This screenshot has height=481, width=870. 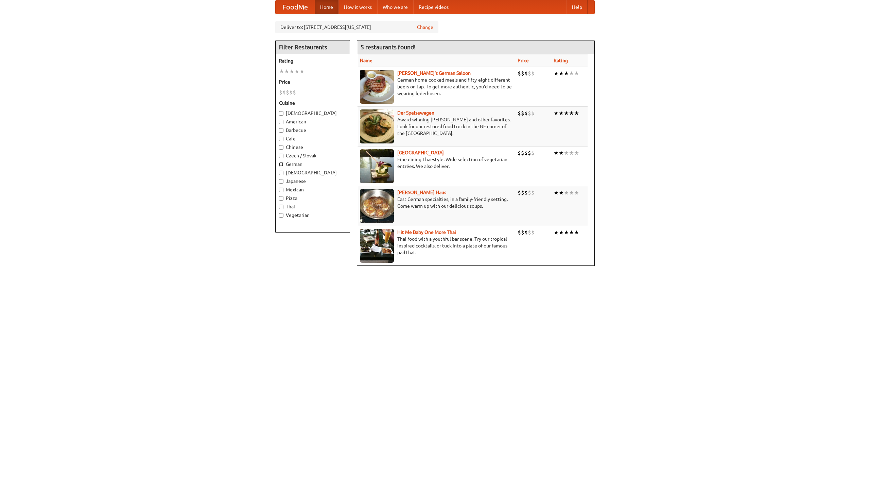 What do you see at coordinates (416, 113) in the screenshot?
I see `a: Der Speisewagen` at bounding box center [416, 113].